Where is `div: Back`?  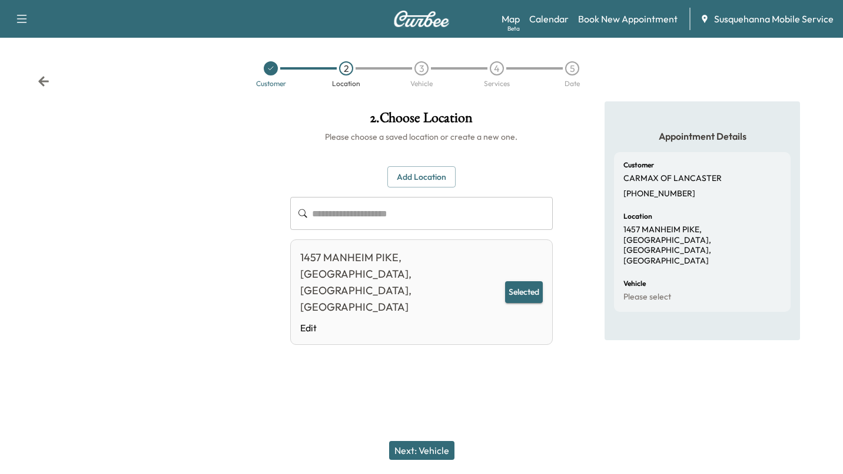 div: Back is located at coordinates (44, 81).